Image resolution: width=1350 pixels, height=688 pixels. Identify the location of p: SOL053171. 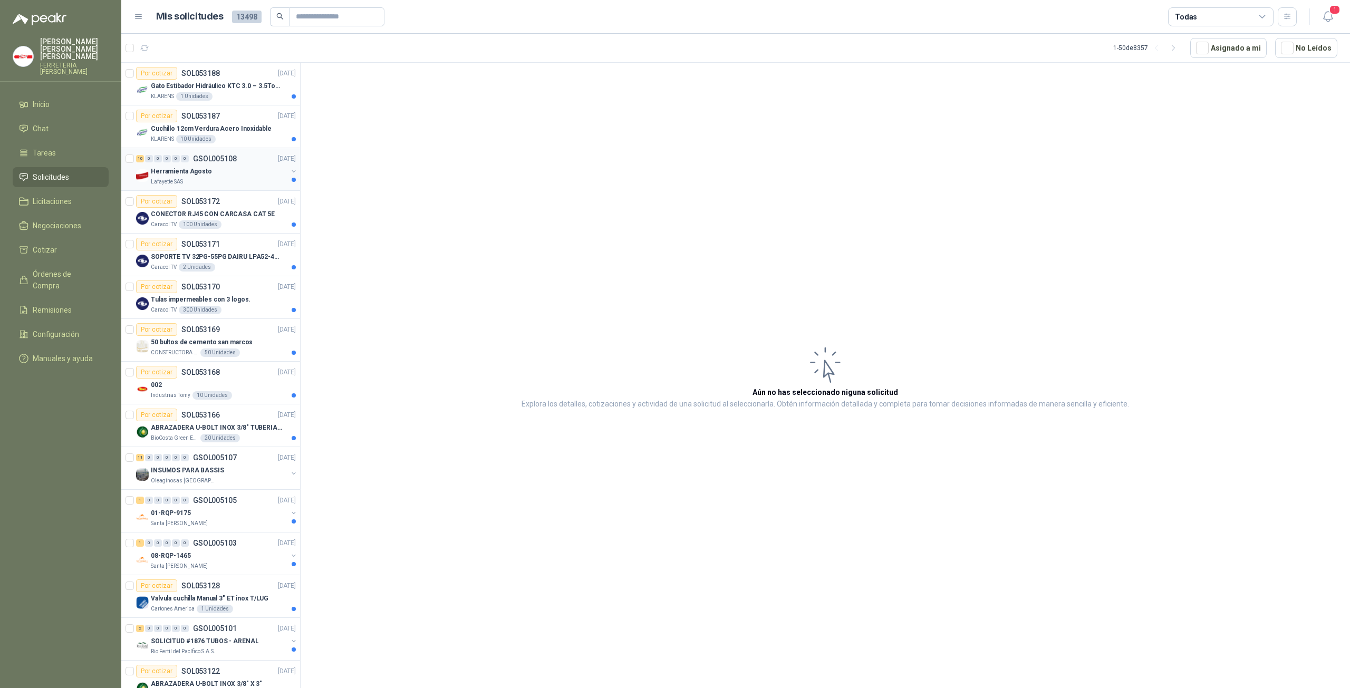
(200, 244).